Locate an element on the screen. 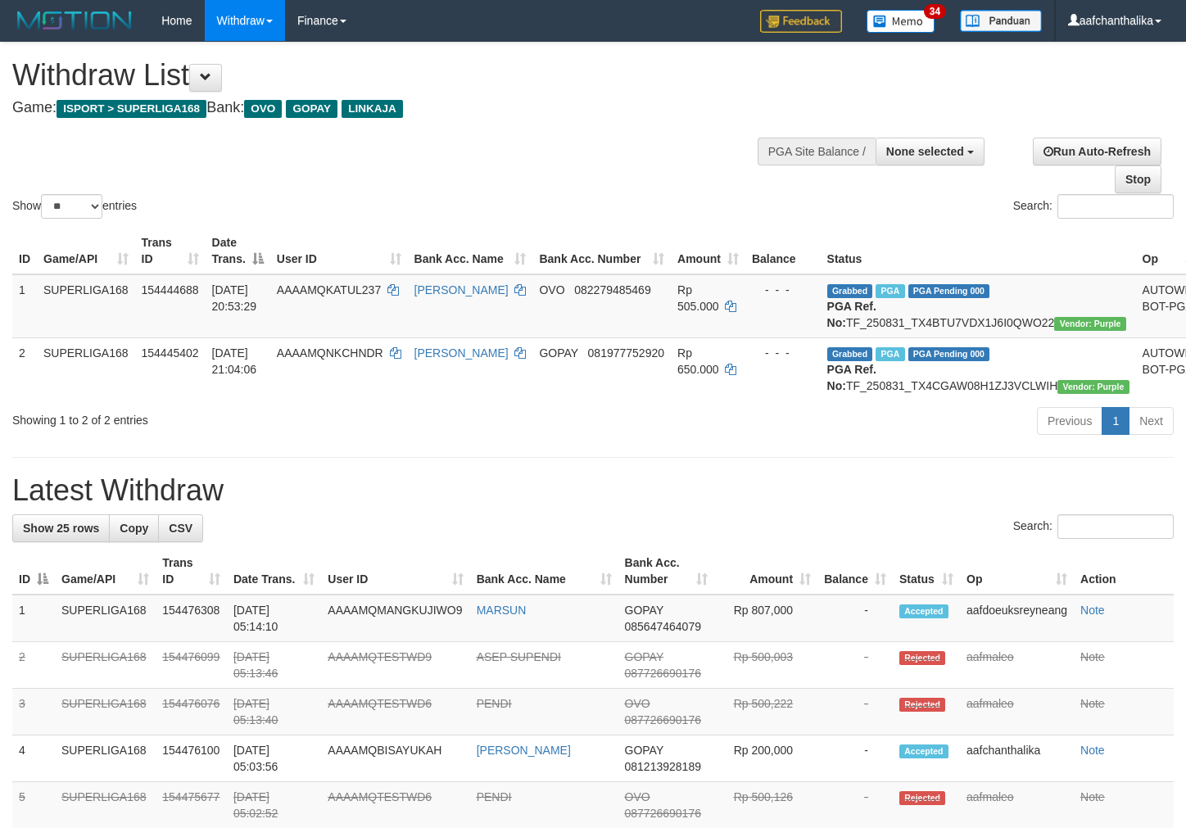  img: Button%20Memo.svg is located at coordinates (901, 21).